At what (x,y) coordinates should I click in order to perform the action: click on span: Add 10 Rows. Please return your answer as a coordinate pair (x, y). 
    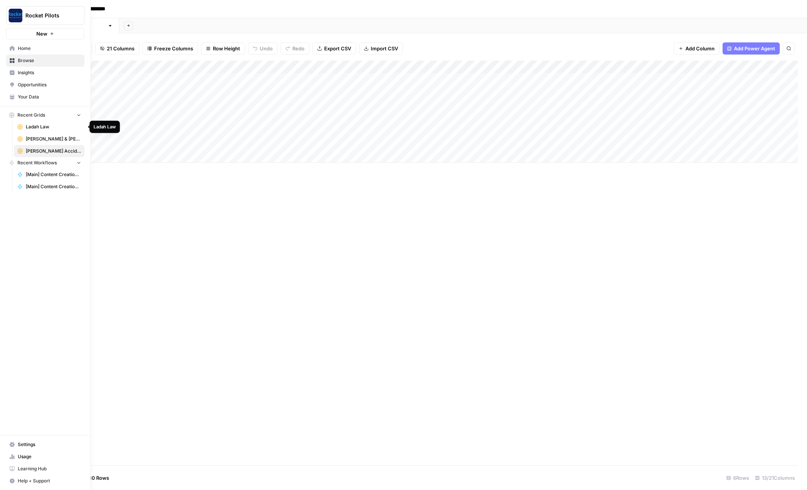
    Looking at the image, I should click on (94, 478).